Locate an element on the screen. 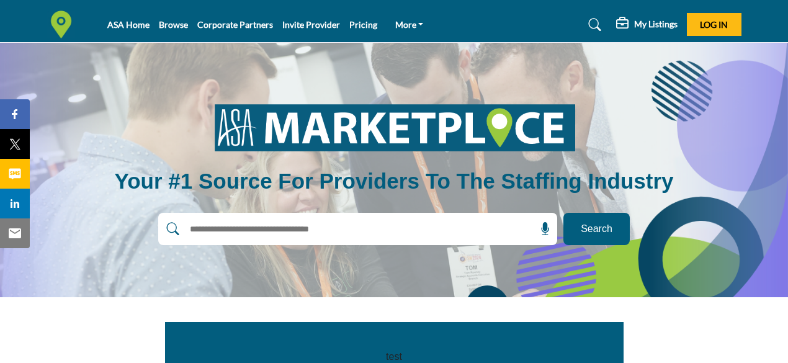  a: Browse is located at coordinates (173, 24).